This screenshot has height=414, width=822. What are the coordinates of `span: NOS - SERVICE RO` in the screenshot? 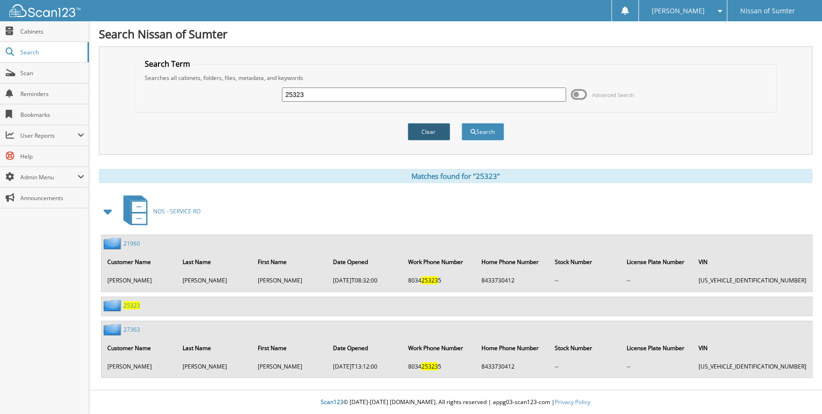 It's located at (177, 211).